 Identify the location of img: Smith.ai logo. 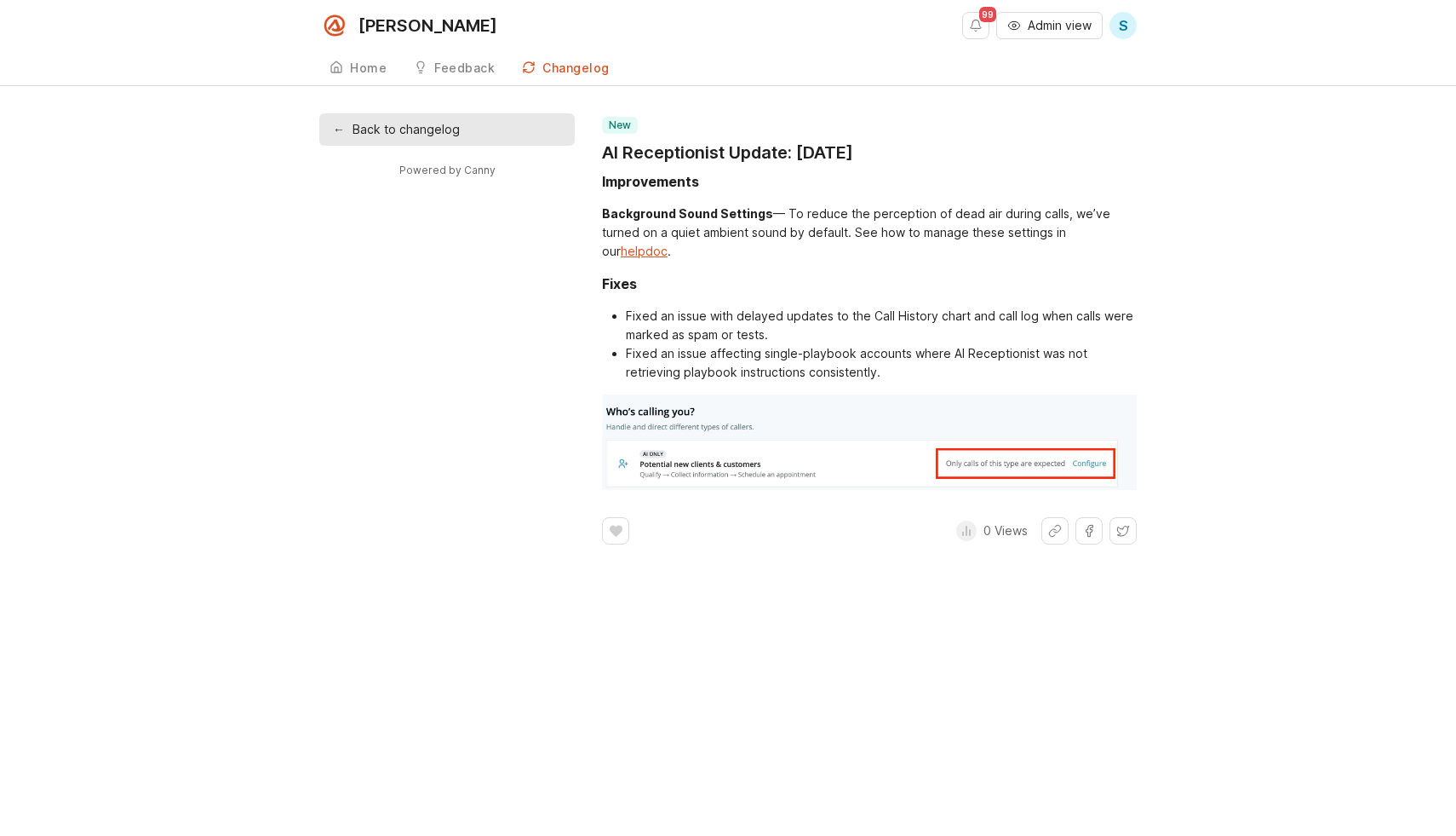
(335, 25).